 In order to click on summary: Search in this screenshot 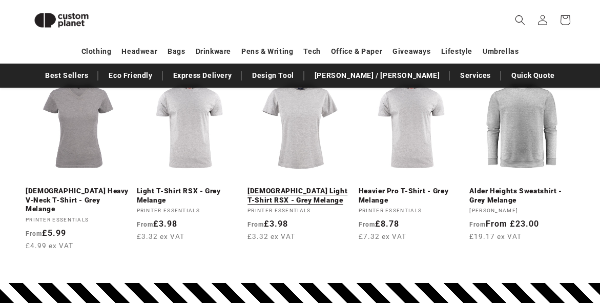, I will do `click(520, 20)`.